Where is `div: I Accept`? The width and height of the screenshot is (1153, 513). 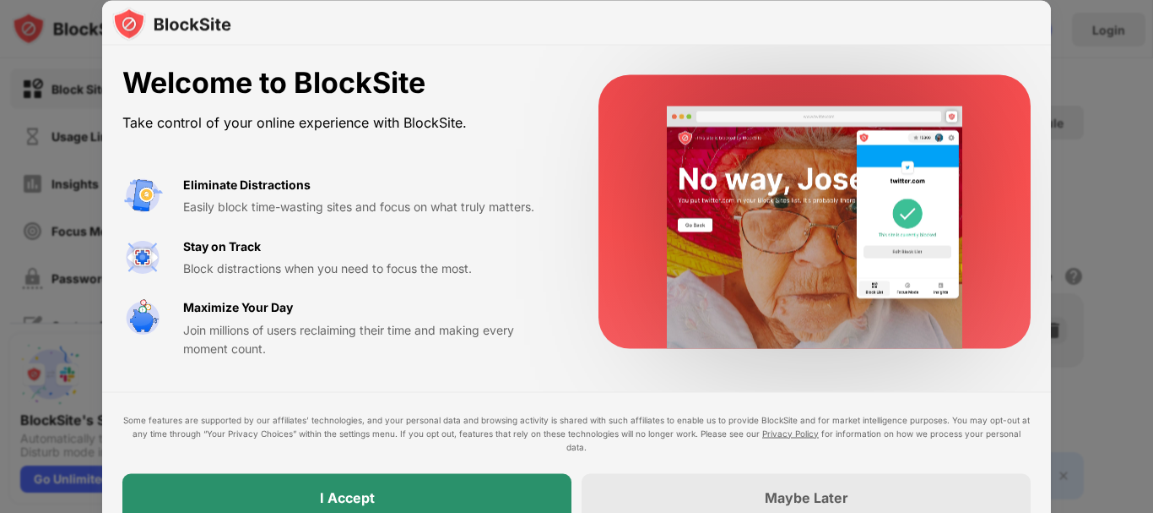
div: I Accept is located at coordinates (347, 496).